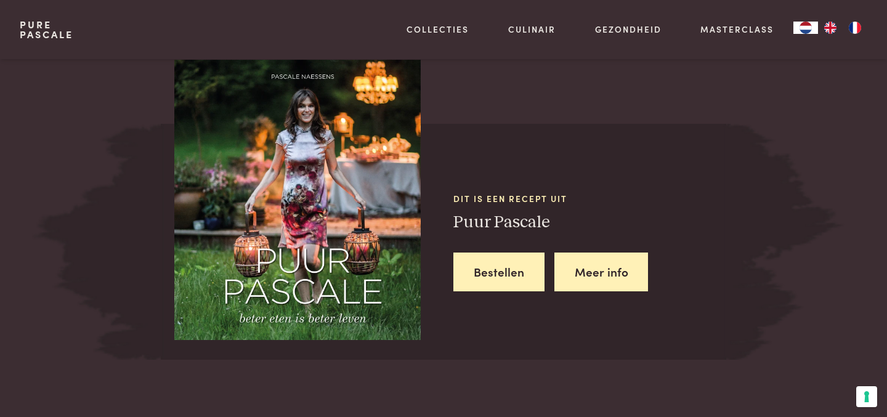 The height and width of the screenshot is (417, 887). Describe the element at coordinates (830, 28) in the screenshot. I see `aside: Language selected: Nederlands` at that location.